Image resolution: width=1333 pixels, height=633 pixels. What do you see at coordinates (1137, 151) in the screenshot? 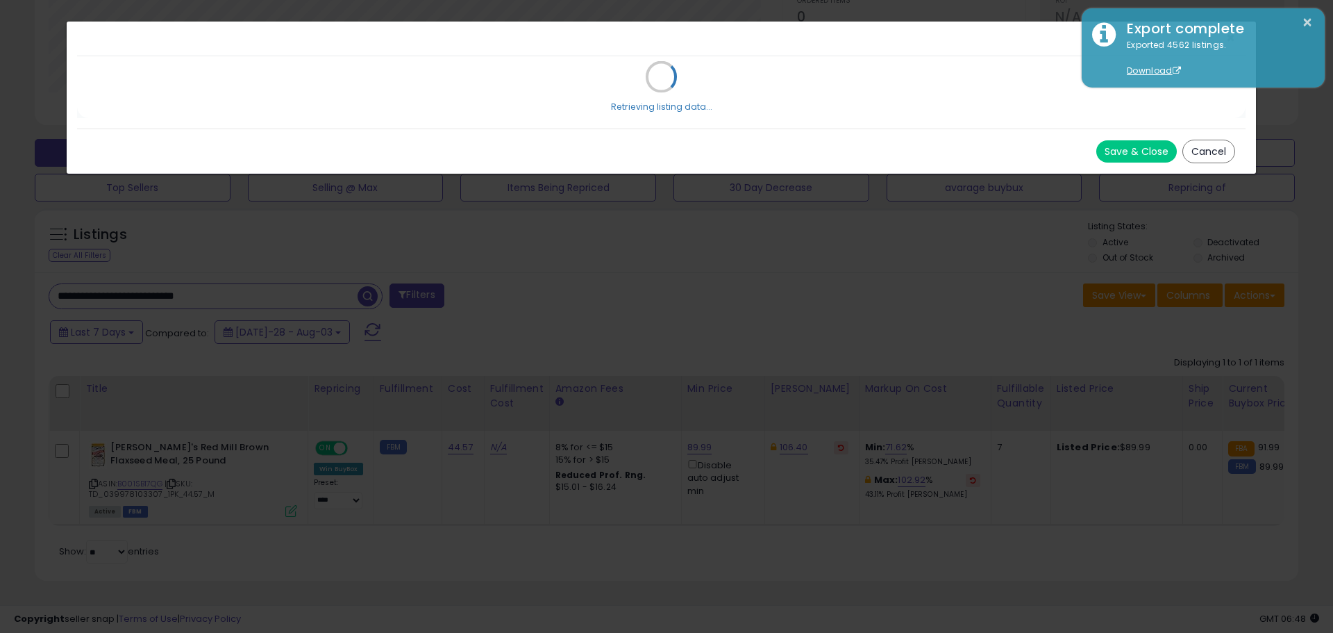
I see `button: Save & Close` at bounding box center [1137, 151].